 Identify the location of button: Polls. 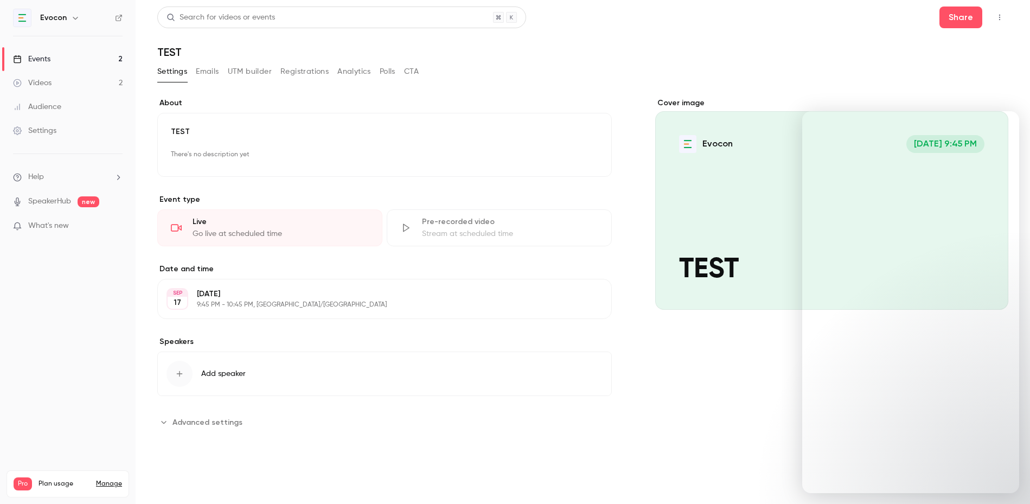
(387, 72).